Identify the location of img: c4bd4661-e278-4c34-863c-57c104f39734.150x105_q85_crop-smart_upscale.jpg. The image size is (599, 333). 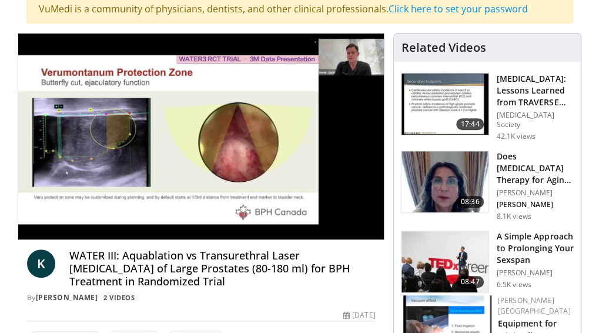
(445, 261).